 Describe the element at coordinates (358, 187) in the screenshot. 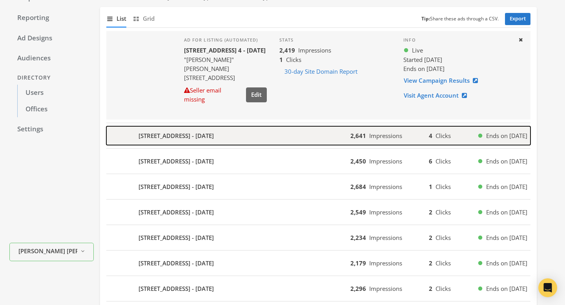

I see `b: 2,684` at that location.